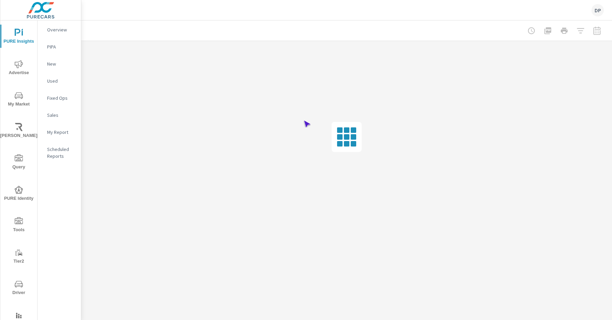  Describe the element at coordinates (59, 115) in the screenshot. I see `div: Sales` at that location.